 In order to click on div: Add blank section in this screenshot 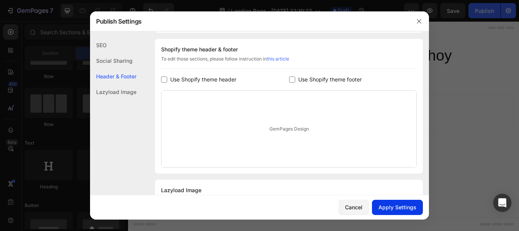, I will do `click(285, 102)`.